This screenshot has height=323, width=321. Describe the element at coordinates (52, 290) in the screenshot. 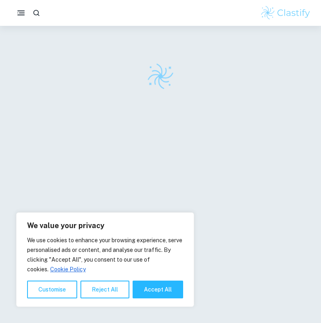

I see `button: Customise` at that location.